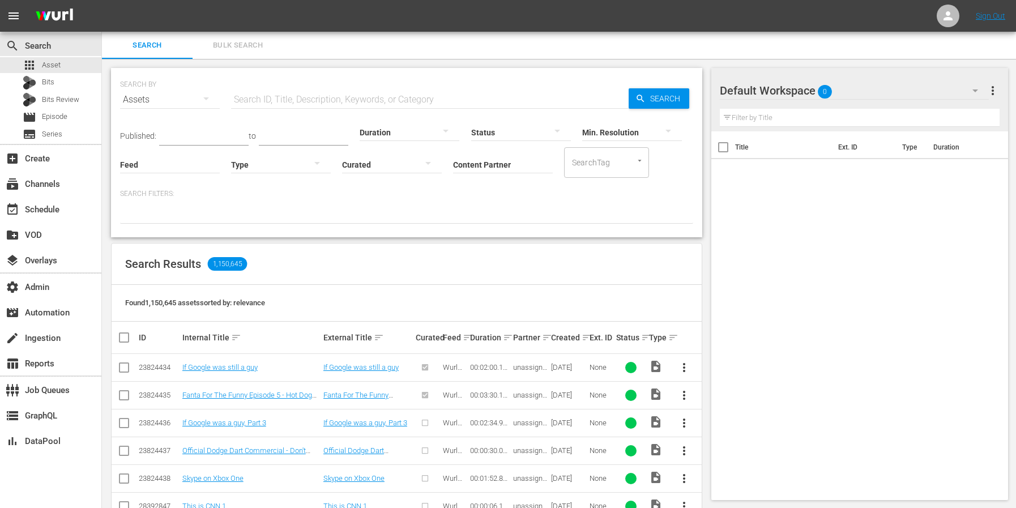  I want to click on div: 23824437, so click(159, 450).